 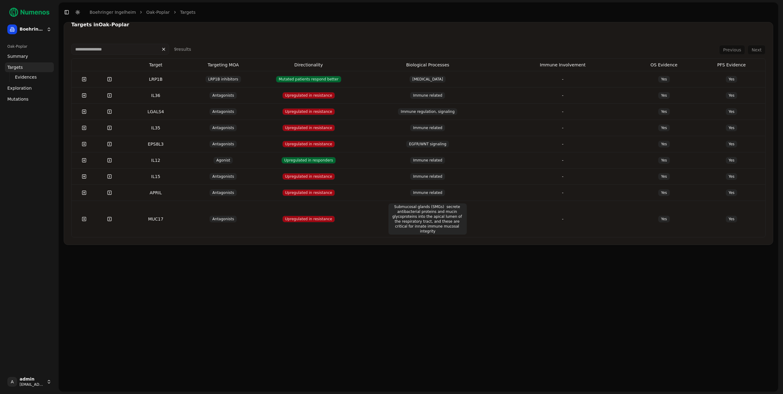 What do you see at coordinates (156, 144) in the screenshot?
I see `td: EPS8L3` at bounding box center [156, 144].